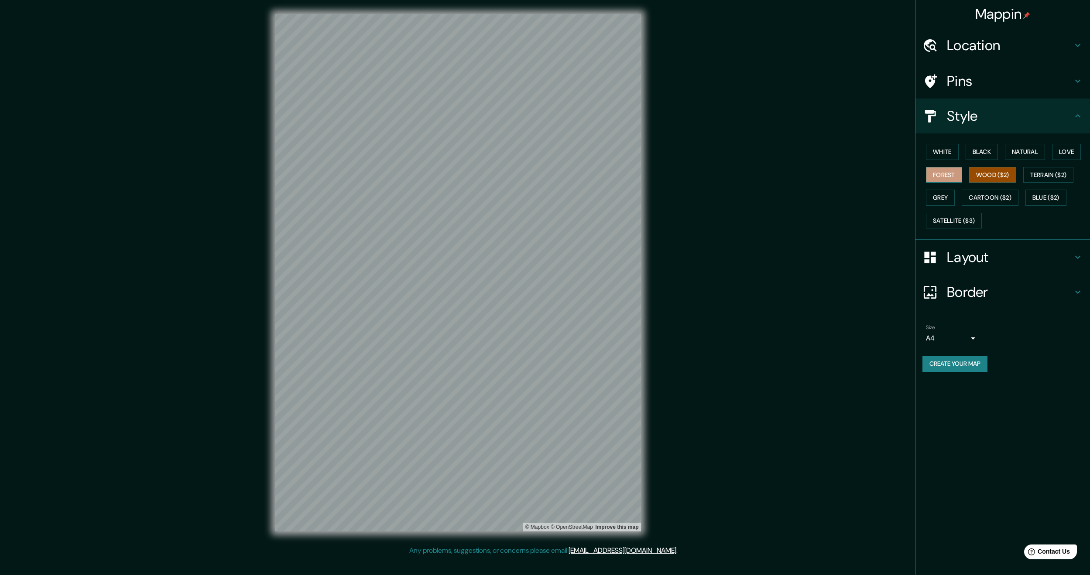 The image size is (1090, 575). Describe the element at coordinates (543, 551) in the screenshot. I see `p: Any problems, suggestions, or concerns please email .` at that location.